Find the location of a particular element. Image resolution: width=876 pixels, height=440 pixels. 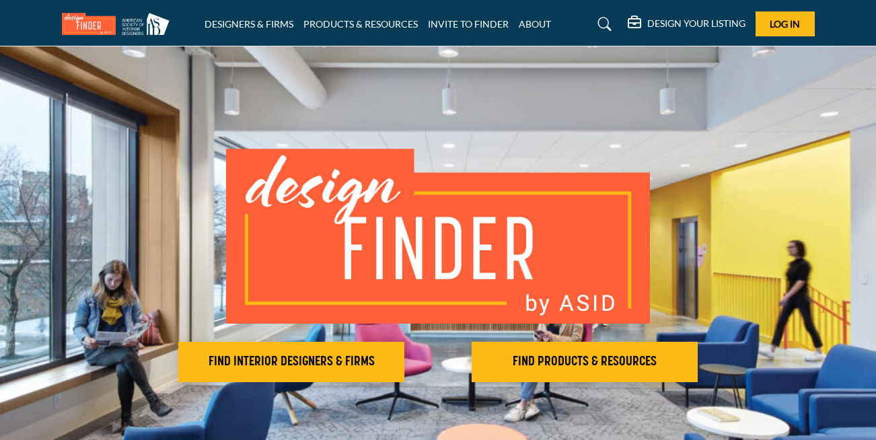

a: INVITE TO FINDER is located at coordinates (468, 24).